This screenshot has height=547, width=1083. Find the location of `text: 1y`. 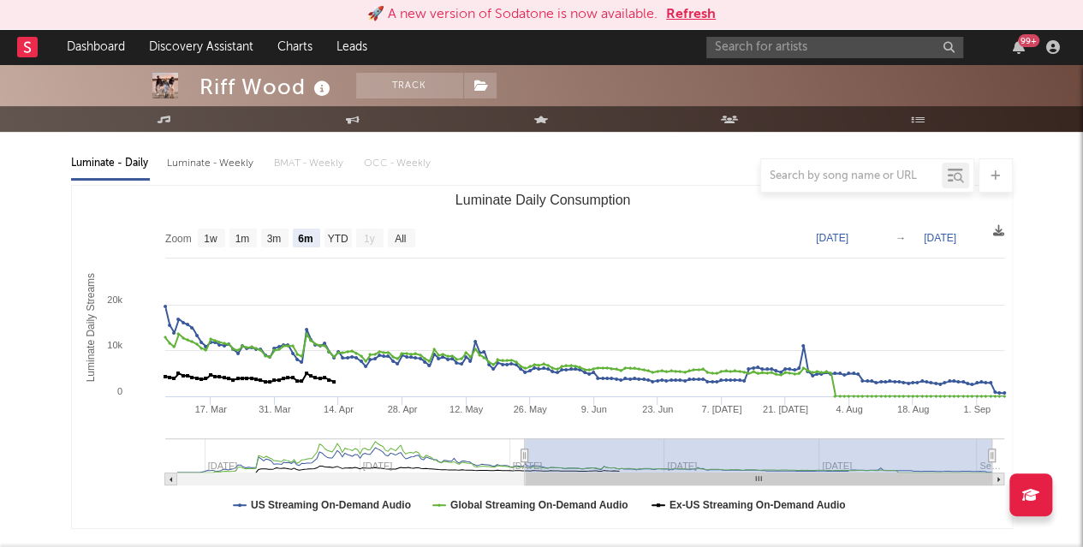

text: 1y is located at coordinates (368, 239).